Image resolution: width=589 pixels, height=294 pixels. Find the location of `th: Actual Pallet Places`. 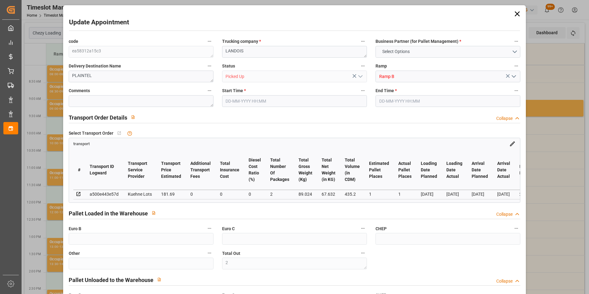

th: Actual Pallet Places is located at coordinates (405, 170).